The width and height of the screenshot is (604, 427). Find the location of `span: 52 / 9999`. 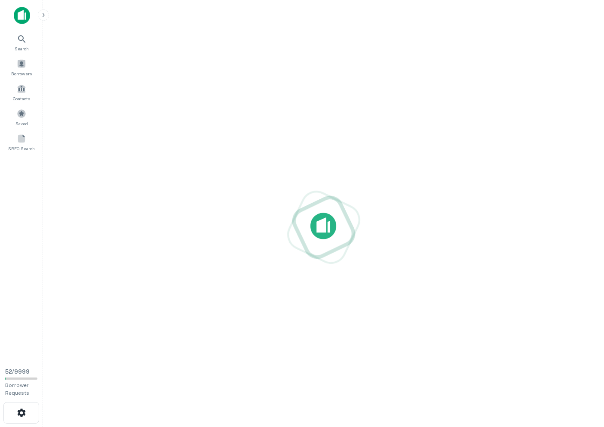

span: 52 / 9999 is located at coordinates (17, 371).